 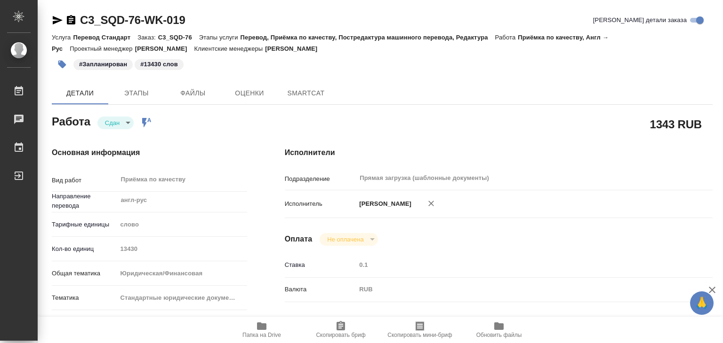 I want to click on p: Услуга, so click(x=62, y=37).